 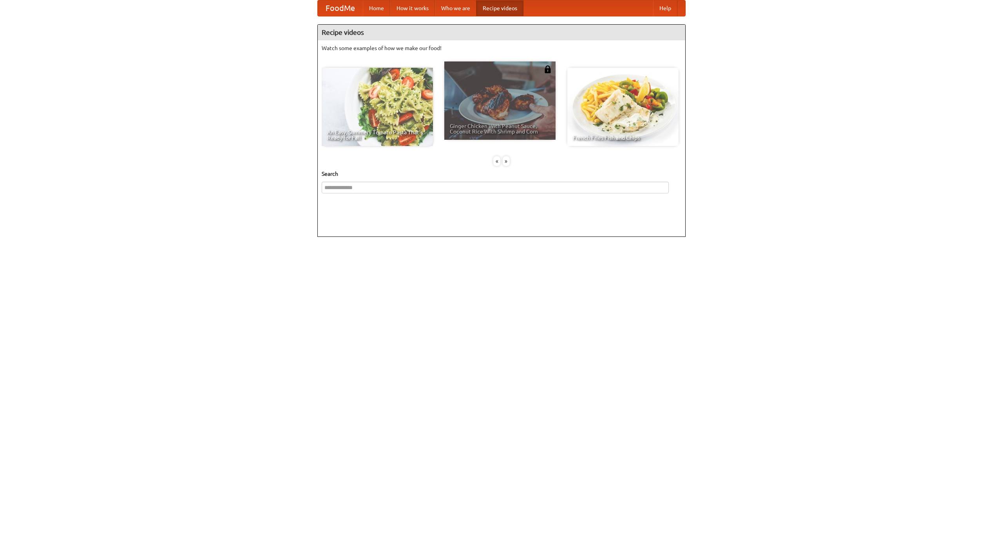 What do you see at coordinates (456, 8) in the screenshot?
I see `a: Who we are` at bounding box center [456, 8].